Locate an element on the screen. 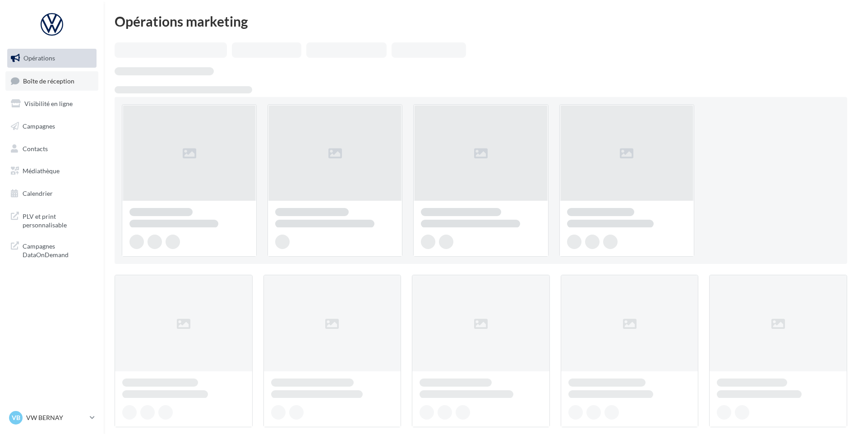  a: Médiathèque is located at coordinates (52, 171).